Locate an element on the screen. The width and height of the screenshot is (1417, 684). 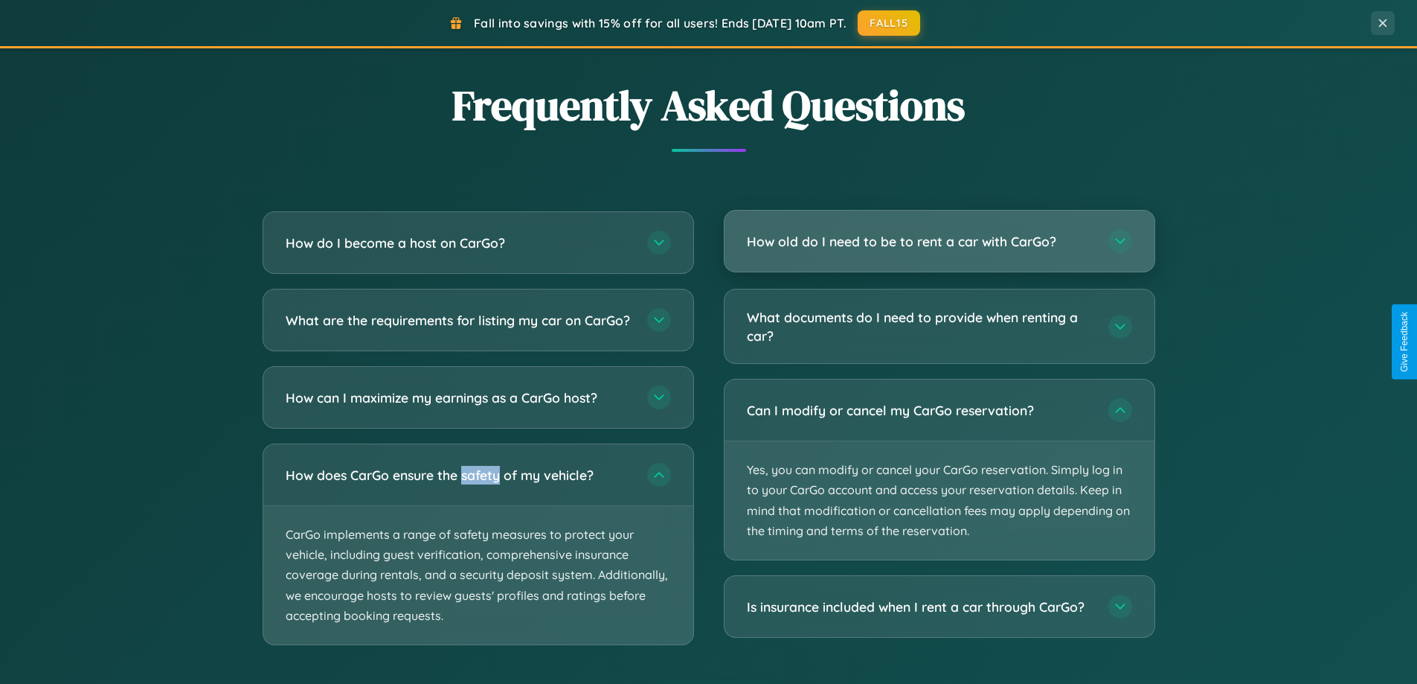
h2: Frequently Asked Questions is located at coordinates (709, 105).